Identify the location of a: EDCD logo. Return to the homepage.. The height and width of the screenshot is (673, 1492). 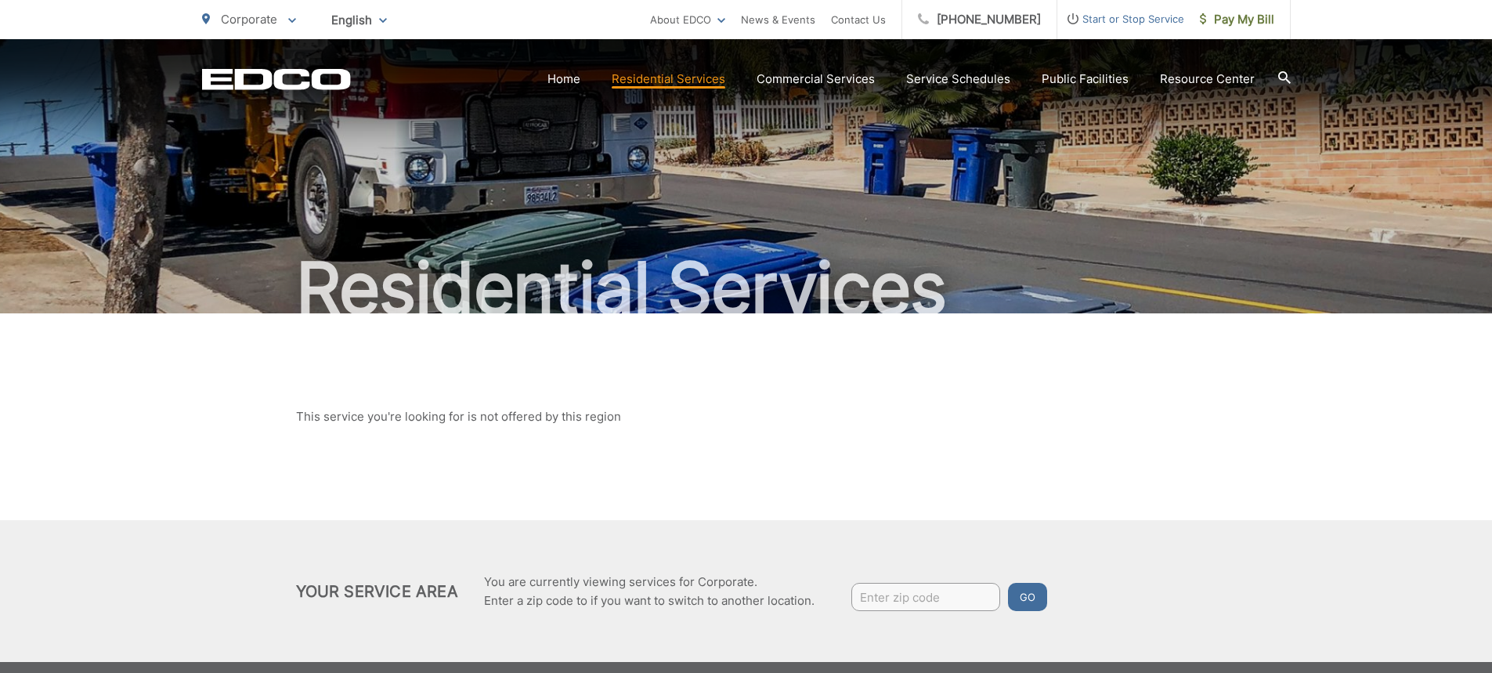
(276, 79).